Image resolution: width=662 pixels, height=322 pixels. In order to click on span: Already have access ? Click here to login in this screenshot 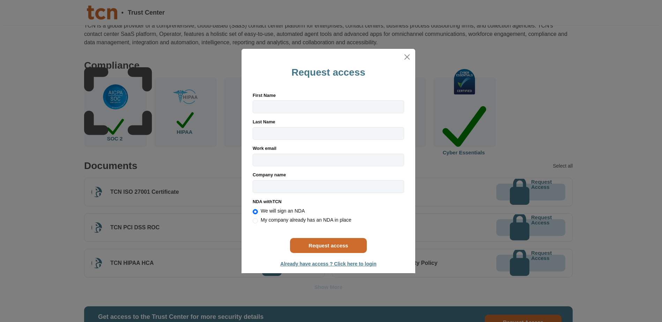, I will do `click(328, 264)`.